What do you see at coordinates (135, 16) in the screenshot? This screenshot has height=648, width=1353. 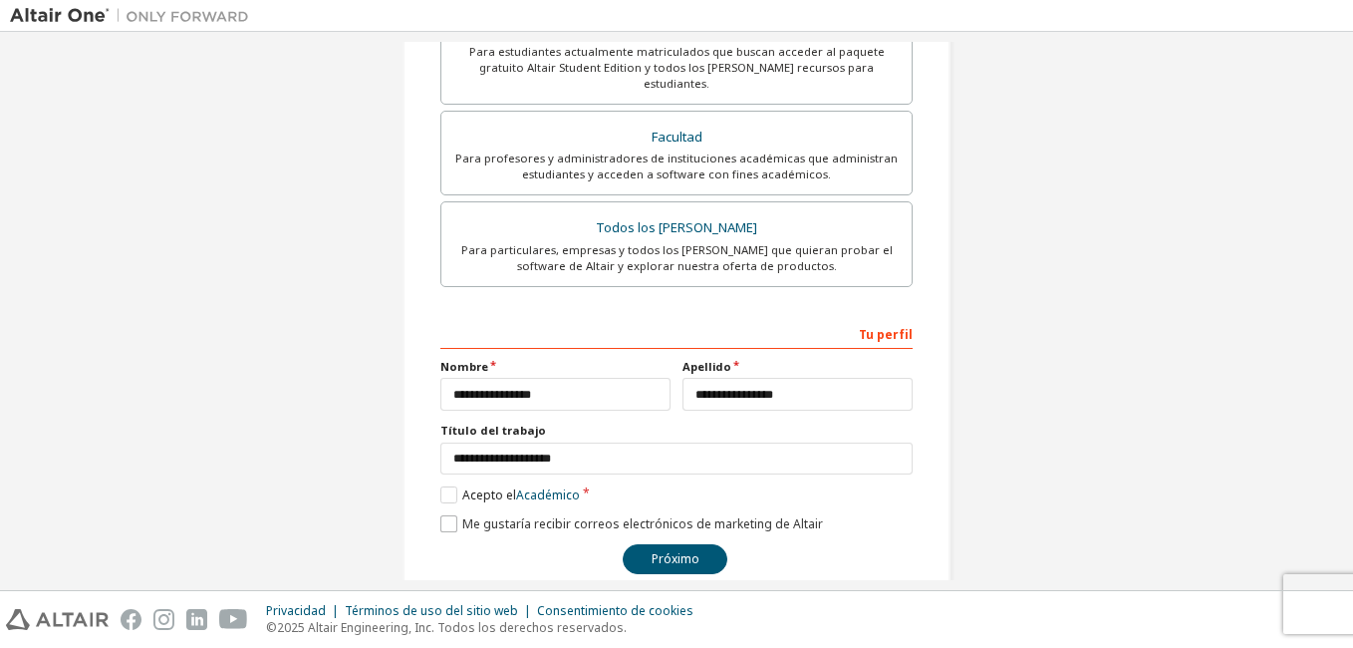 I see `img: Altair Uno` at bounding box center [135, 16].